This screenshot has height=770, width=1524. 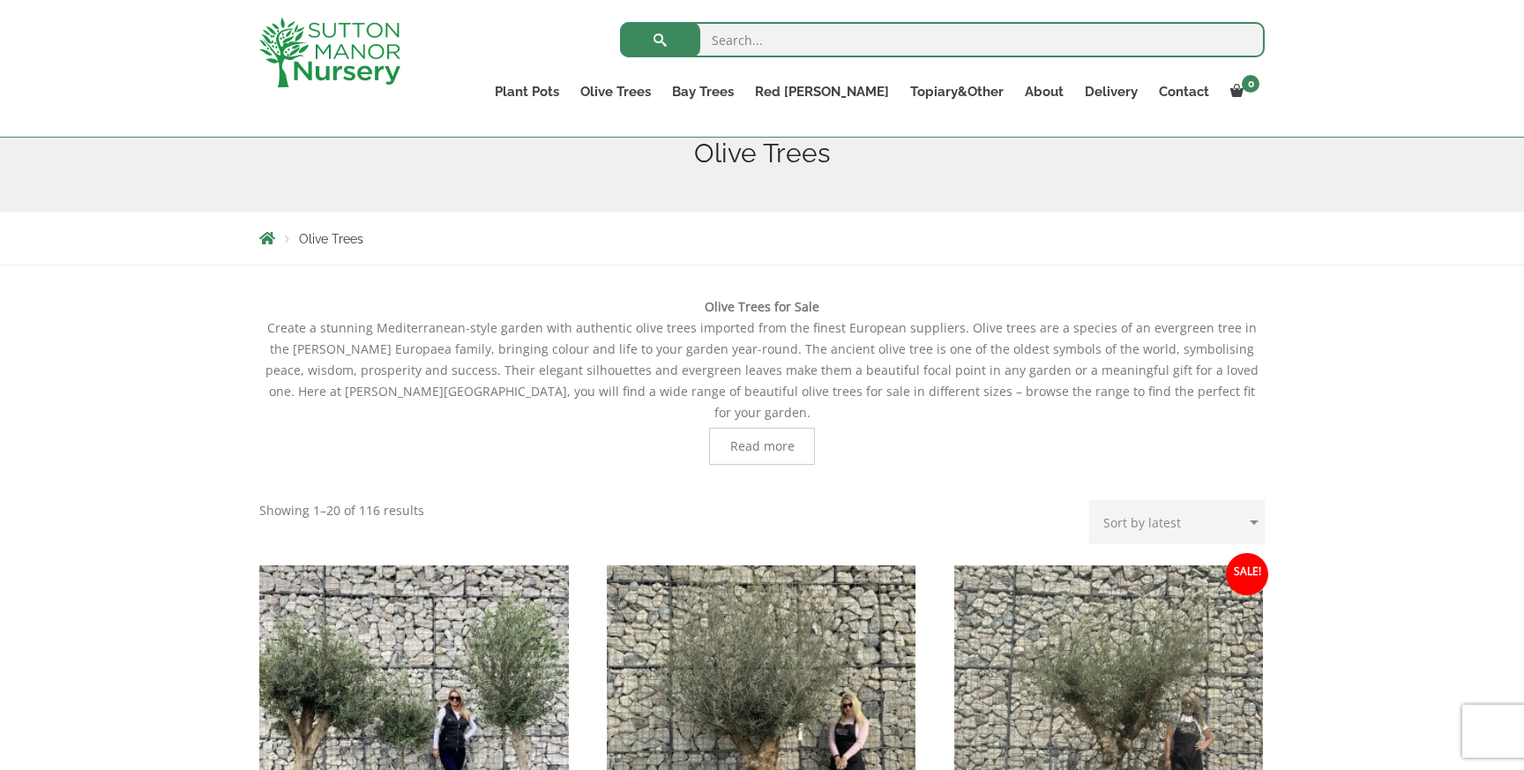 What do you see at coordinates (1184, 92) in the screenshot?
I see `a: Contact` at bounding box center [1184, 92].